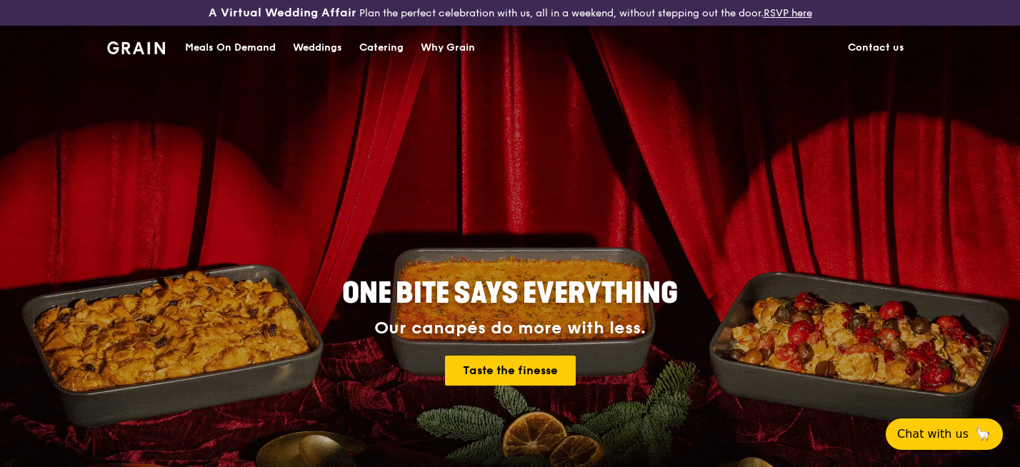 This screenshot has height=467, width=1020. What do you see at coordinates (136, 48) in the screenshot?
I see `img: Grain` at bounding box center [136, 48].